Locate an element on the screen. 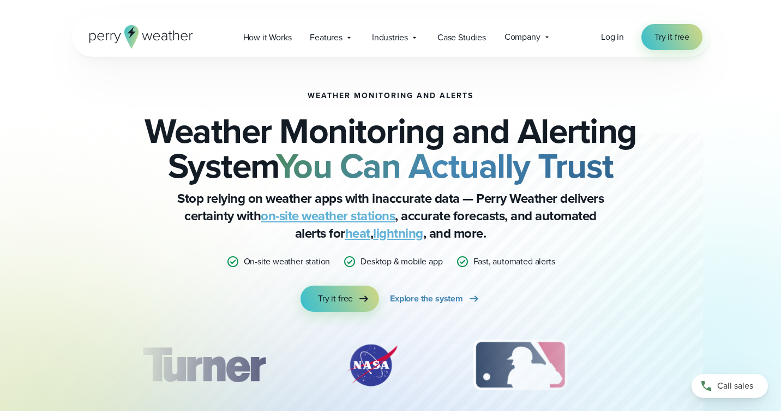 Image resolution: width=781 pixels, height=411 pixels. a: Log in is located at coordinates (613, 37).